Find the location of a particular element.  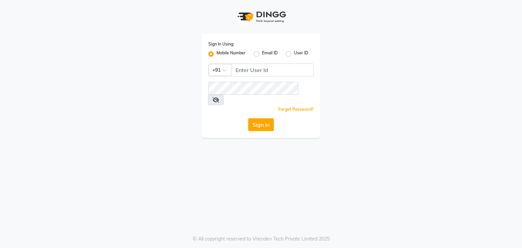

a: Forgot Password? is located at coordinates (296, 109).